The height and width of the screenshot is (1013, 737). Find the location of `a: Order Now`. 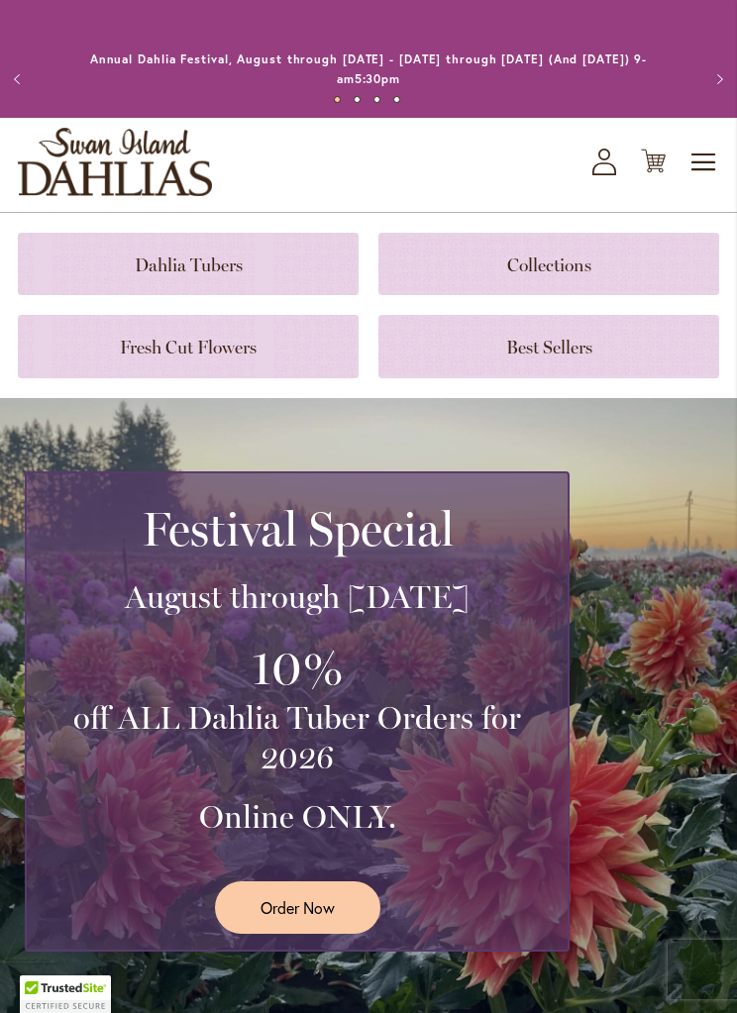

a: Order Now is located at coordinates (297, 907).